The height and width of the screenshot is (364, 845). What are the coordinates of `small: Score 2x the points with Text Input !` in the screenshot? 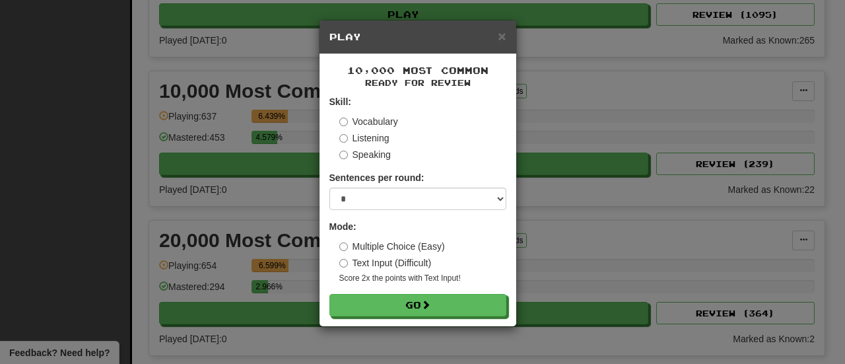 It's located at (423, 278).